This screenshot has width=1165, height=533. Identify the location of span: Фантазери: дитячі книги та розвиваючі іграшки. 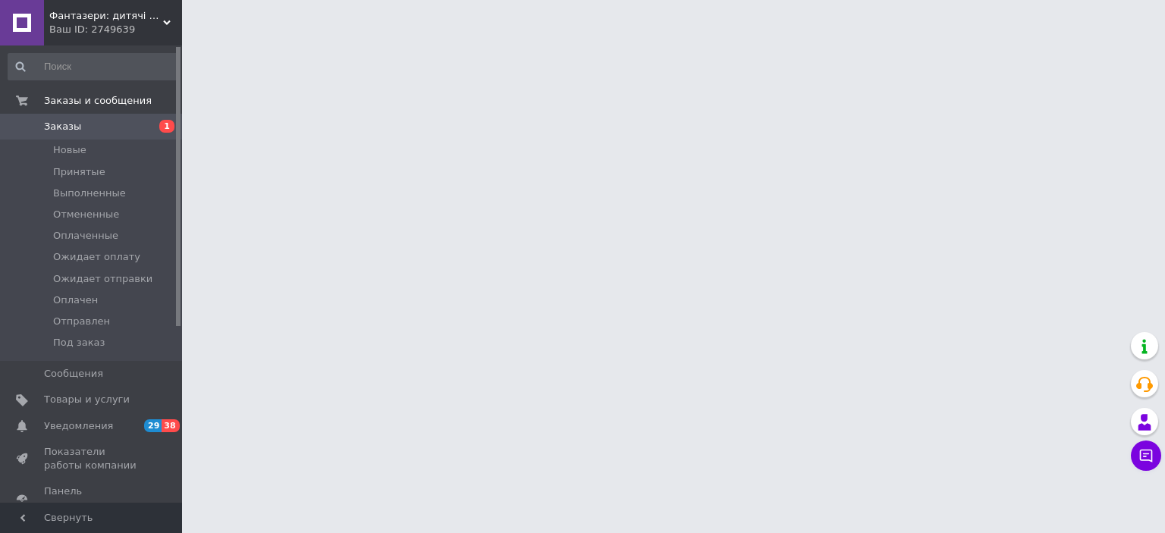
(106, 16).